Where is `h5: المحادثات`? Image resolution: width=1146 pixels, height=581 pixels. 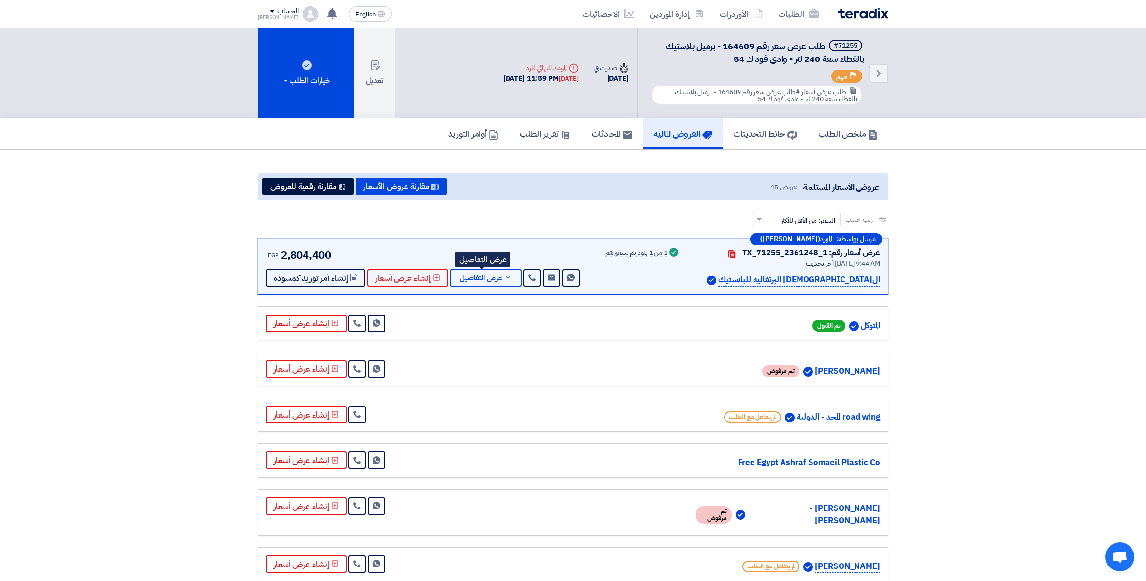 h5: المحادثات is located at coordinates (612, 133).